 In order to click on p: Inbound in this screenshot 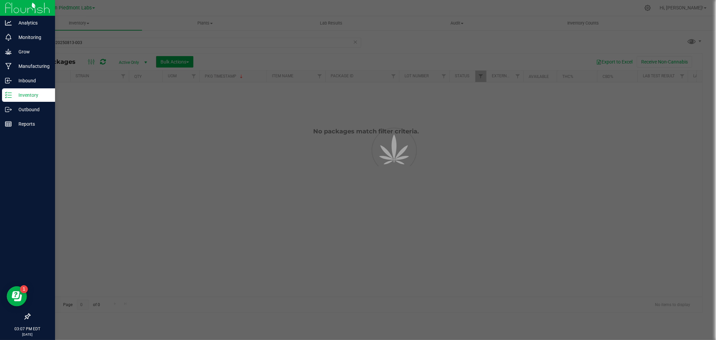, I will do `click(32, 81)`.